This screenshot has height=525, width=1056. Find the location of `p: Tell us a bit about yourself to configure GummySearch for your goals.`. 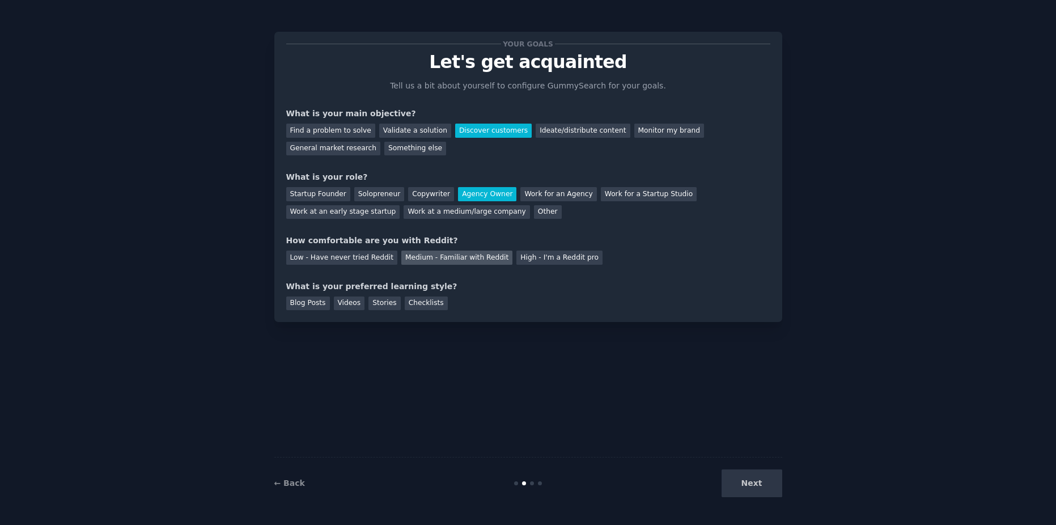

p: Tell us a bit about yourself to configure GummySearch for your goals. is located at coordinates (529, 86).